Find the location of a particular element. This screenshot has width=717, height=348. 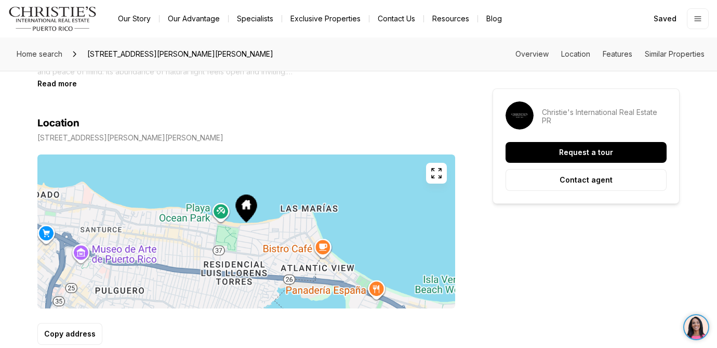

button: Contact Us is located at coordinates (396, 19).